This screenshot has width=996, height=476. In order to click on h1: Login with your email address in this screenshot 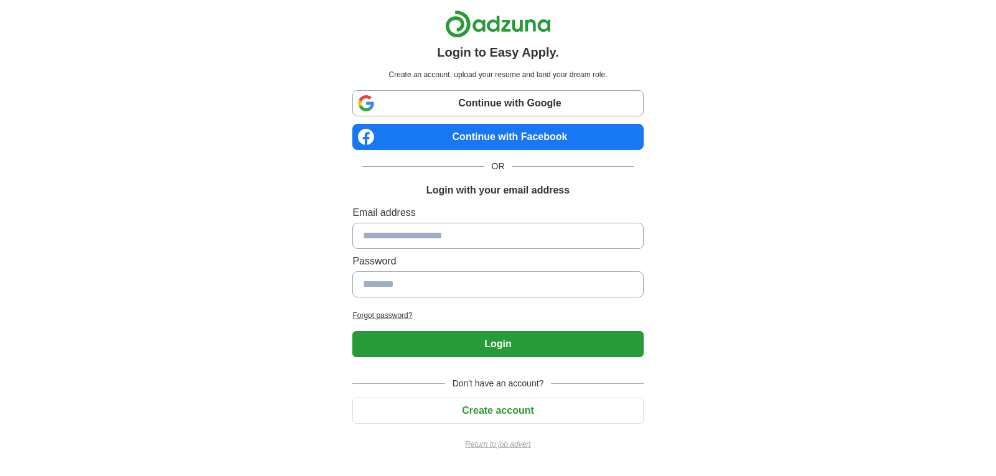, I will do `click(498, 190)`.